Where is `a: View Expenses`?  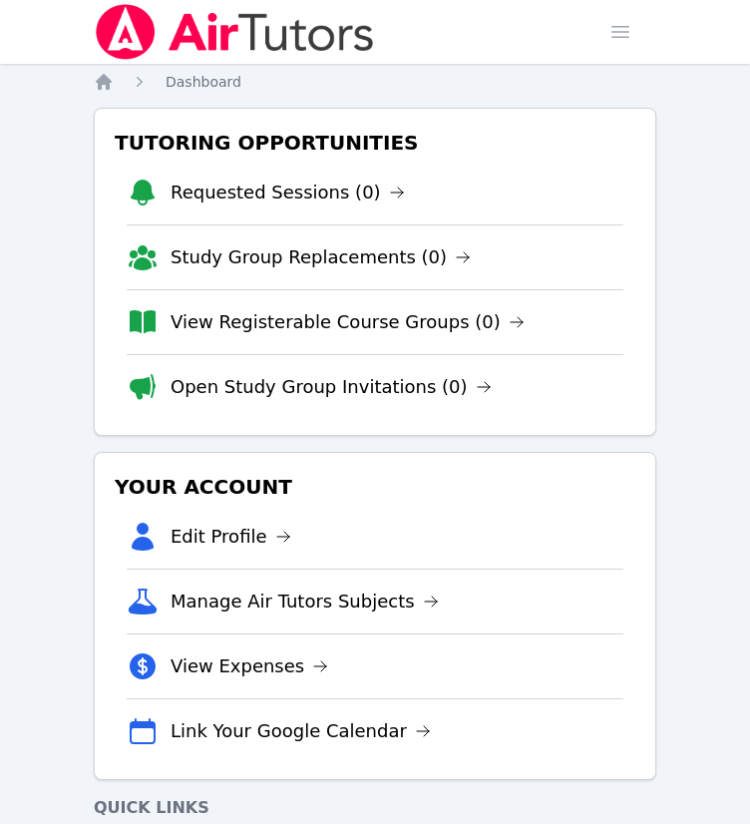 a: View Expenses is located at coordinates (249, 666).